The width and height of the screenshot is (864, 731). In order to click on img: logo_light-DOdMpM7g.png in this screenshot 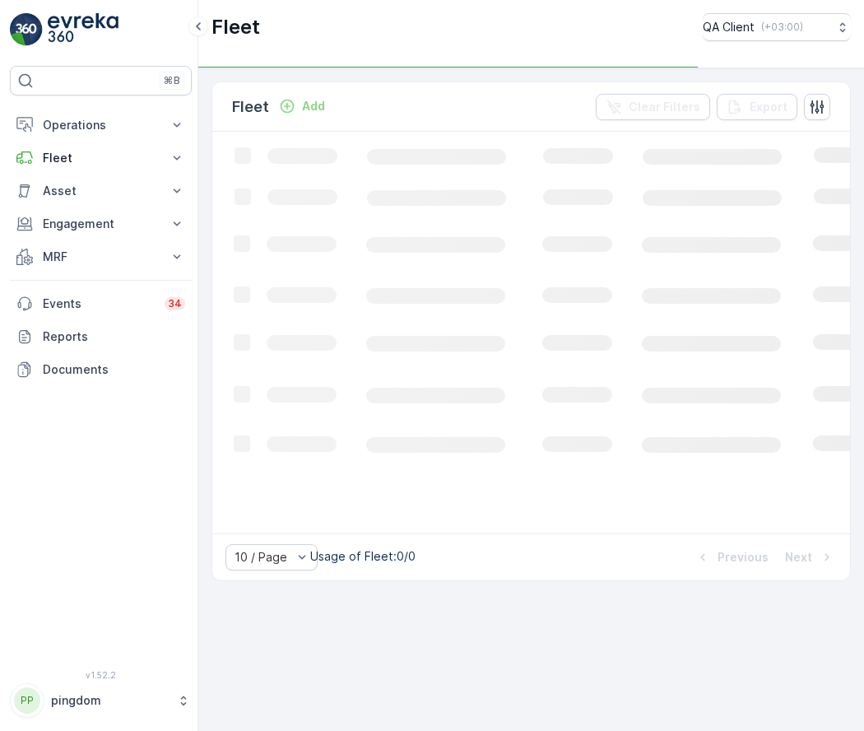, I will do `click(83, 30)`.